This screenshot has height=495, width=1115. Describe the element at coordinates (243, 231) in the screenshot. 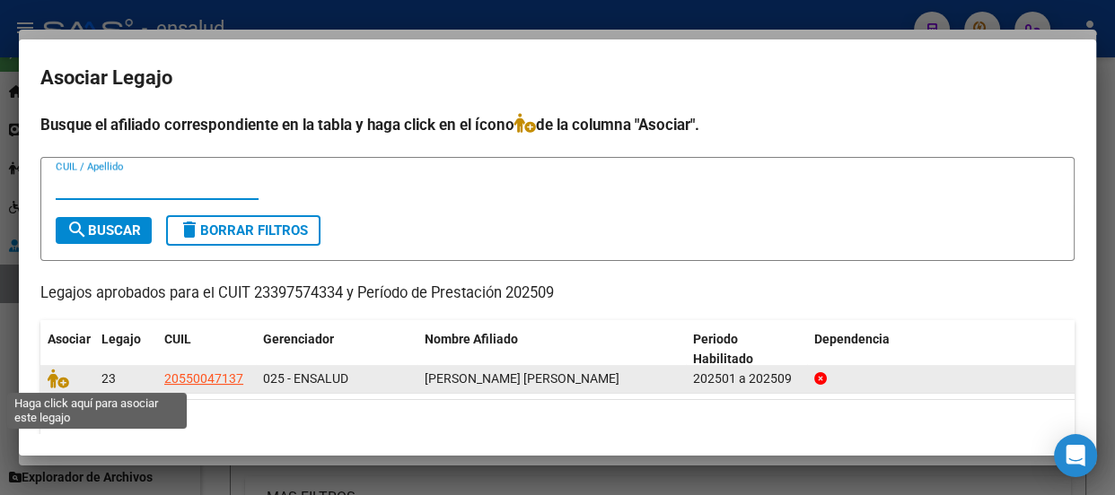

I see `span: Borrar Filtros` at that location.